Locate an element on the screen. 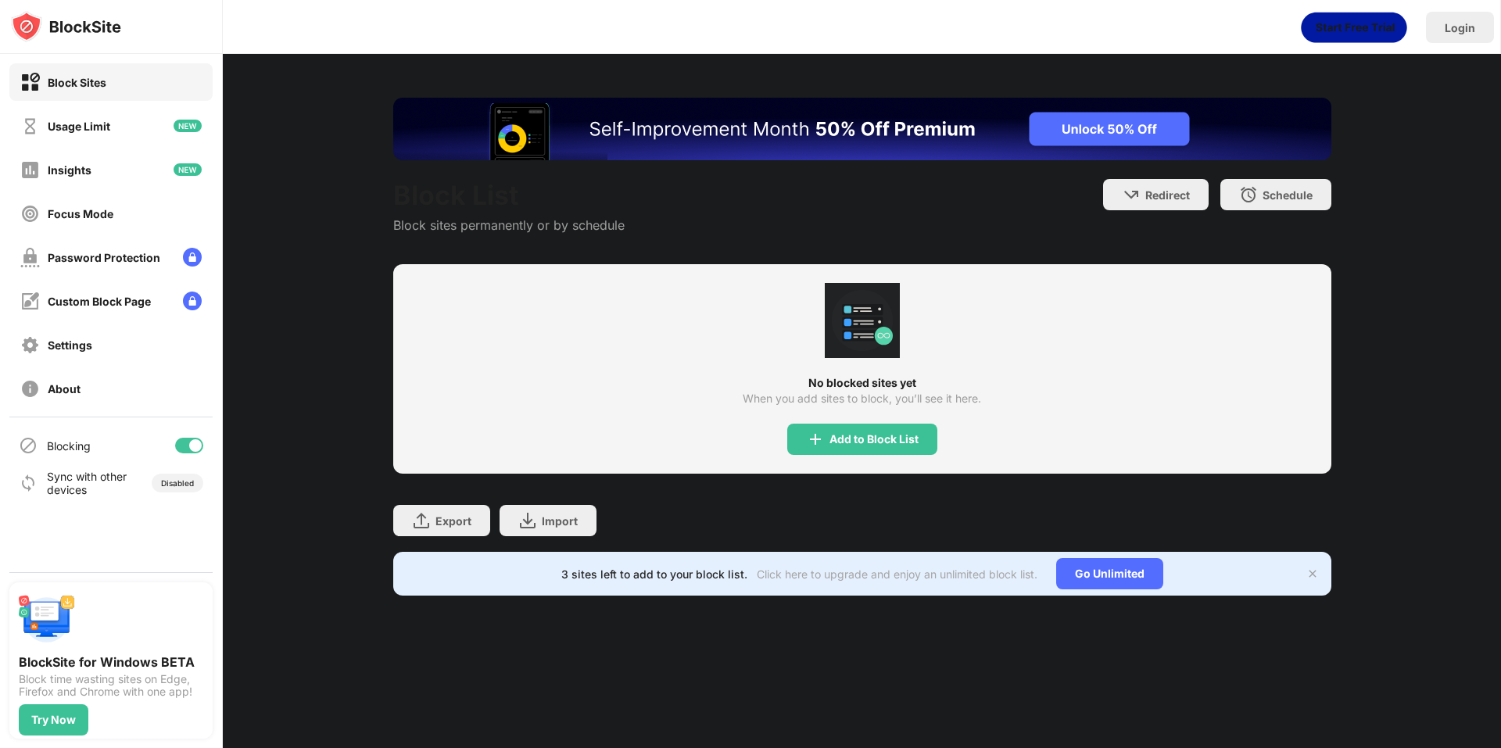 This screenshot has height=748, width=1501. div: Password Protection is located at coordinates (104, 257).